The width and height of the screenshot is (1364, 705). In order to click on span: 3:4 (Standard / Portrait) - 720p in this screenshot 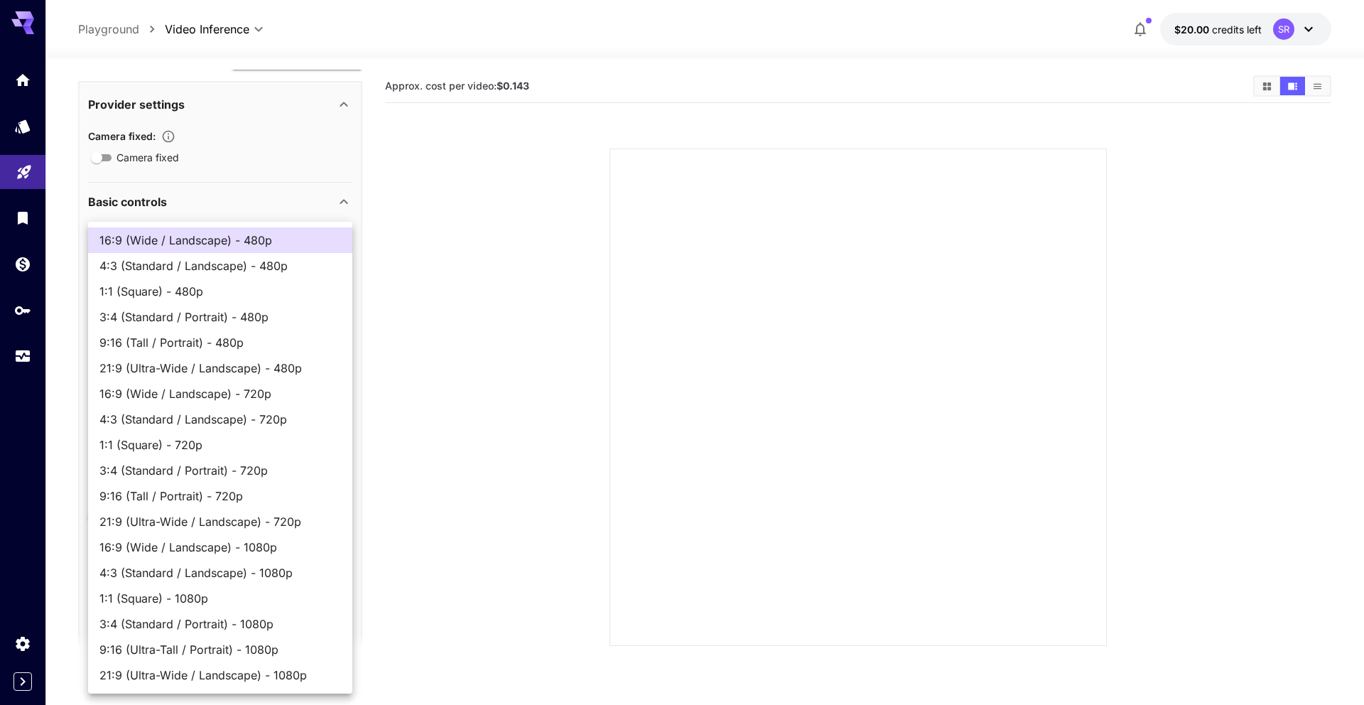, I will do `click(220, 470)`.